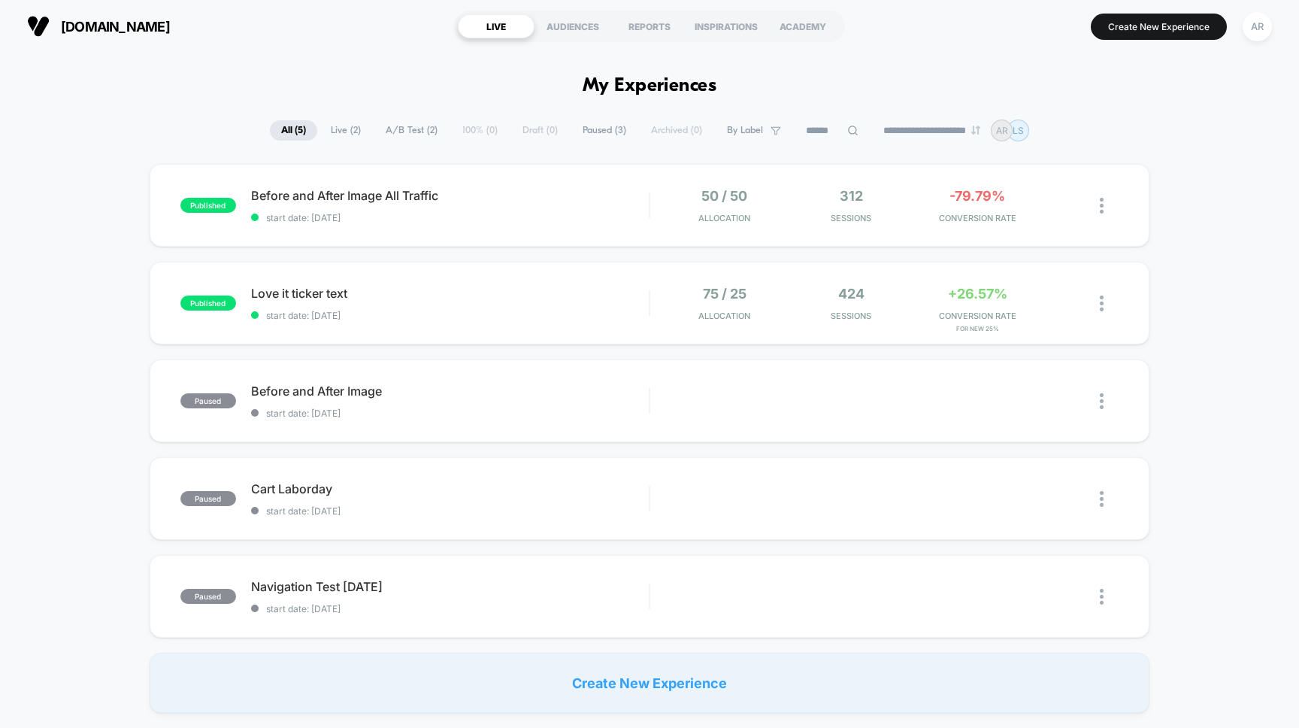  I want to click on p: AR, so click(1002, 130).